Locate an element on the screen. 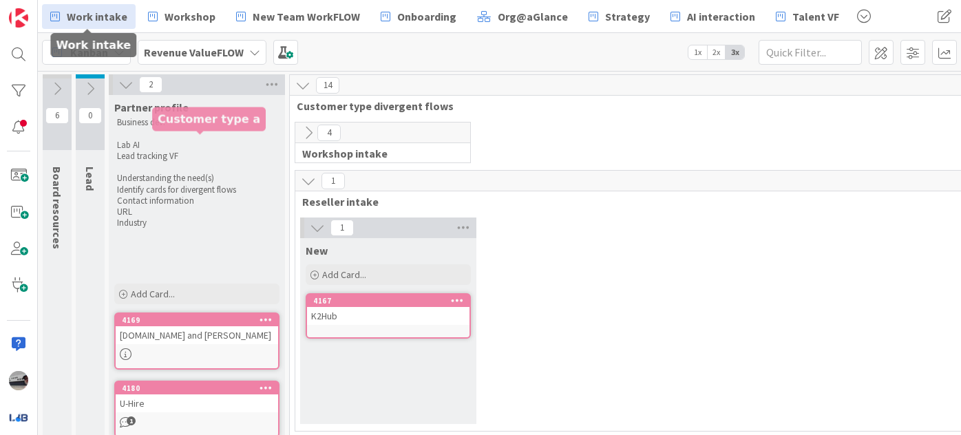 This screenshot has width=961, height=435. div: 4180U-Hire is located at coordinates (197, 397).